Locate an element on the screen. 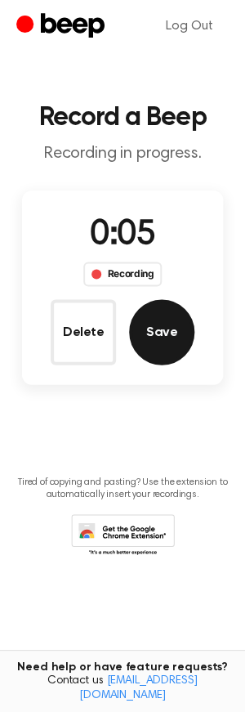 The height and width of the screenshot is (712, 245). a: Log Out is located at coordinates (189, 26).